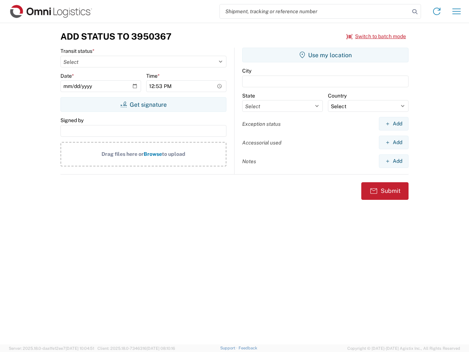 This screenshot has height=352, width=469. I want to click on span: Client: 2025.18.0-7346316, so click(136, 348).